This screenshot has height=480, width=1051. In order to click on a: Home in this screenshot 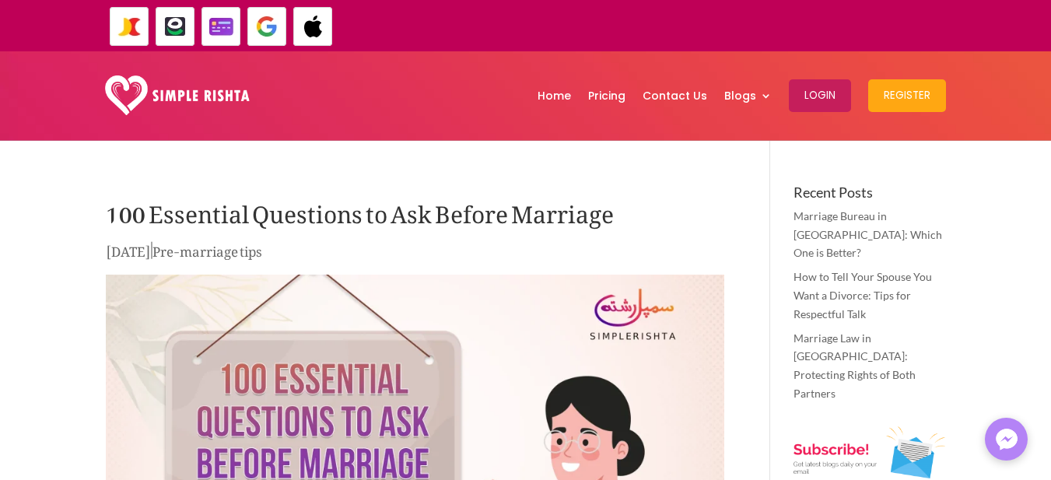, I will do `click(554, 96)`.